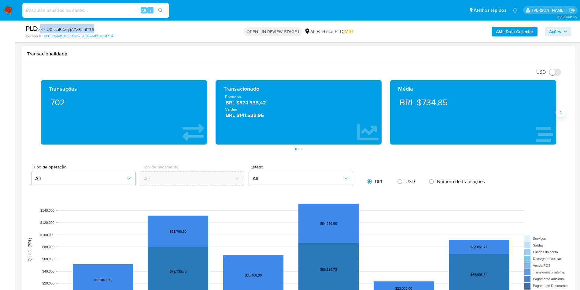  I want to click on input: Pesquise usuários ou casos..., so click(96, 10).